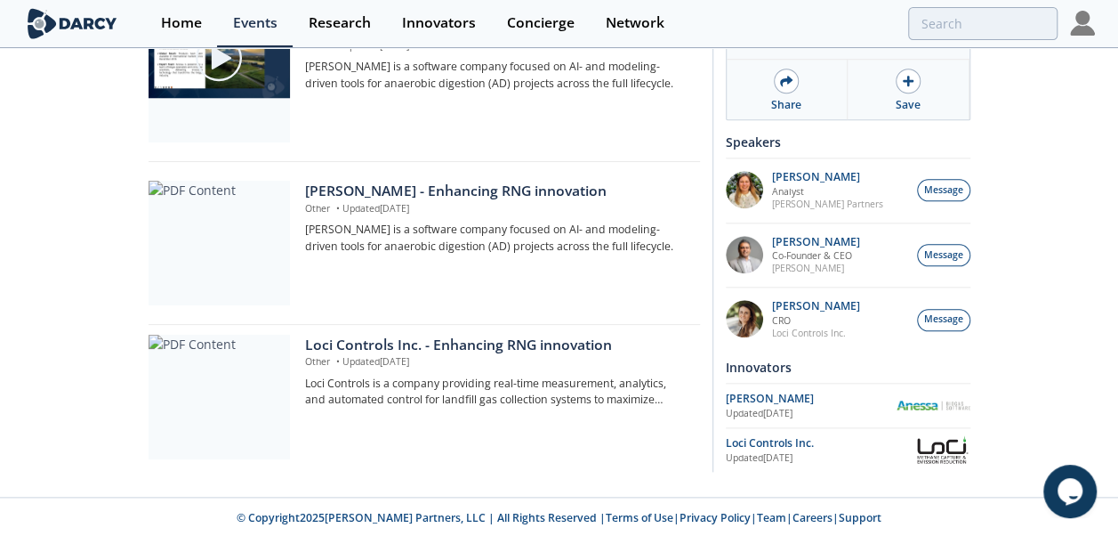  What do you see at coordinates (541, 23) in the screenshot?
I see `div: Concierge` at bounding box center [541, 23].